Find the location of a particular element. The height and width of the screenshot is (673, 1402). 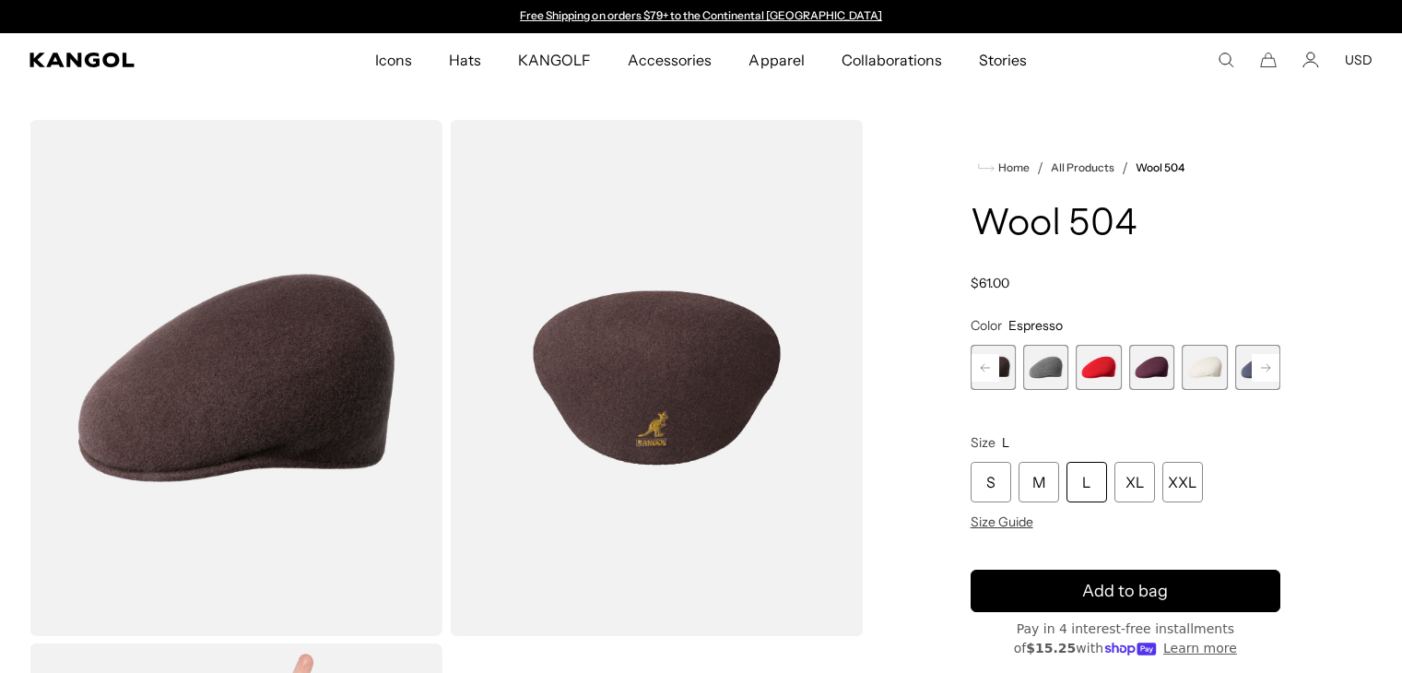

label: Deep Springs is located at coordinates (1258, 367).